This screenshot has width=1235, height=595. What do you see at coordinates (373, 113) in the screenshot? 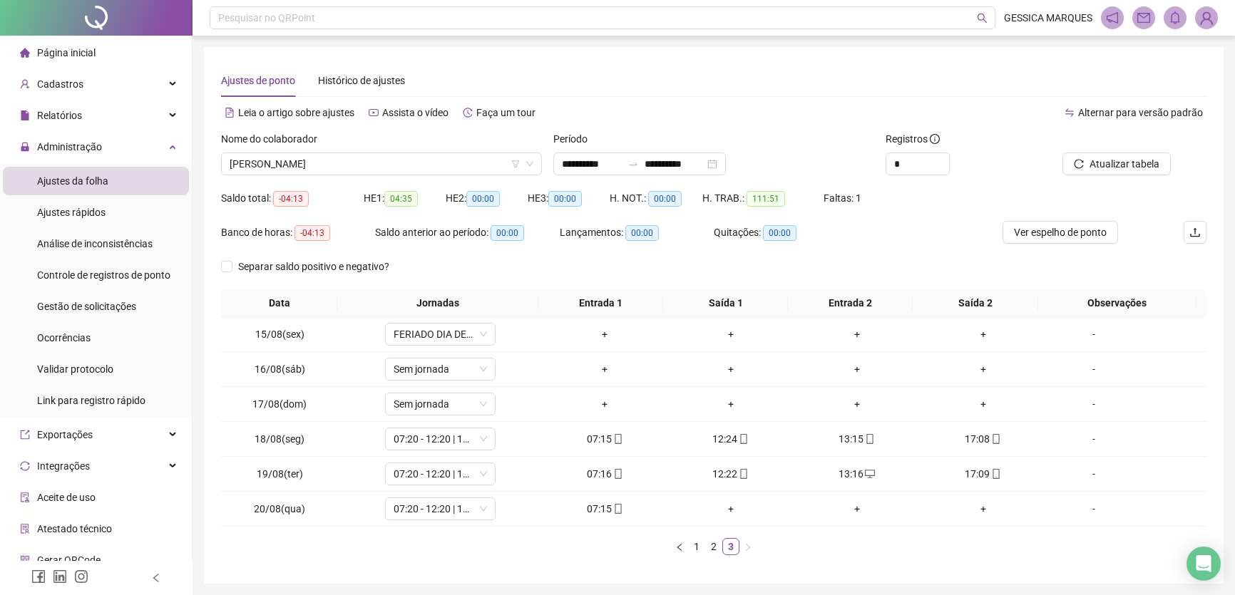
I see `span: youtube` at bounding box center [373, 113].